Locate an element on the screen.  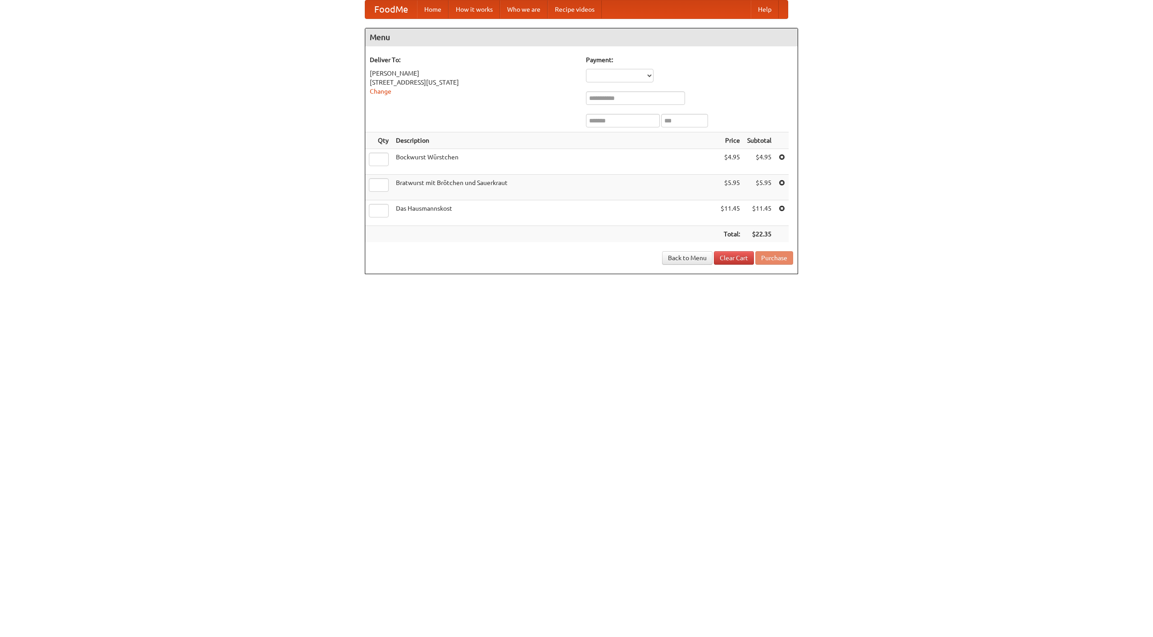
a: Recipe videos is located at coordinates (575, 9).